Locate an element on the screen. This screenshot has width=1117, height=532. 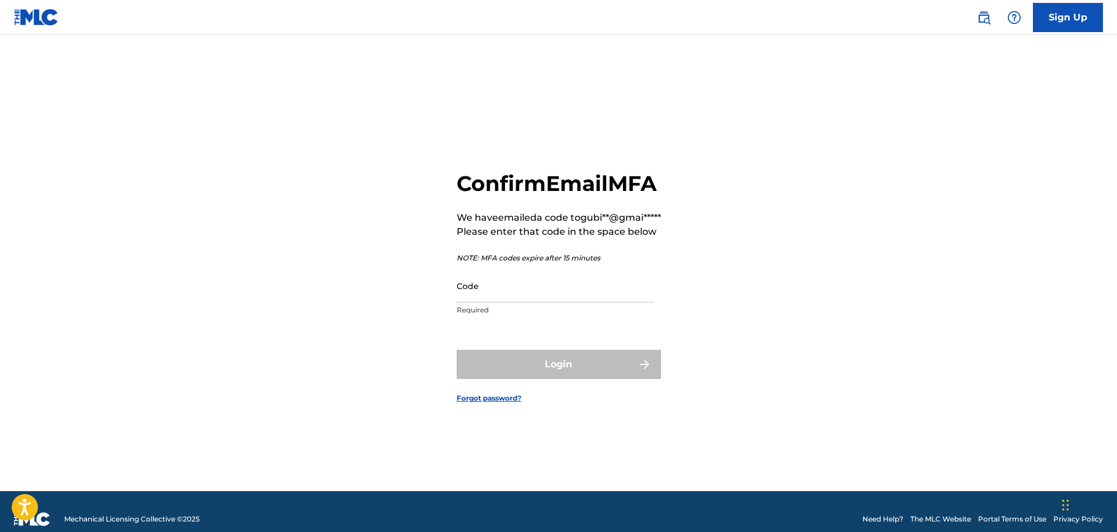
a: Forgot password? is located at coordinates (489, 398).